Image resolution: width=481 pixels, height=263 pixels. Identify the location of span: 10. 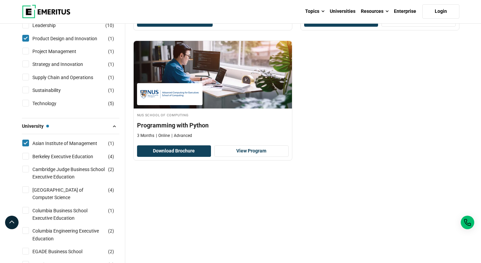
(110, 25).